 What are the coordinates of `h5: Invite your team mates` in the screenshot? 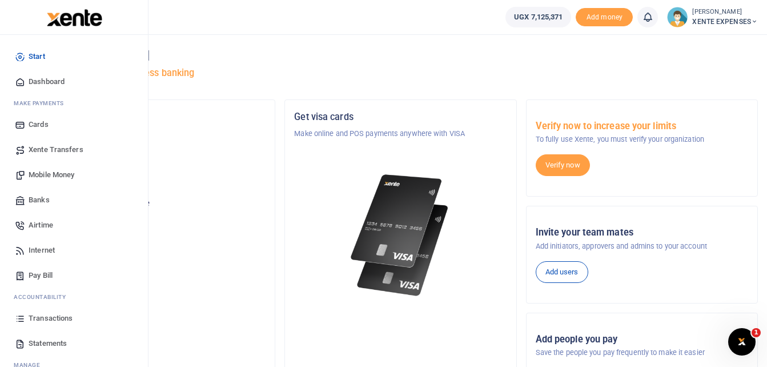 It's located at (642, 232).